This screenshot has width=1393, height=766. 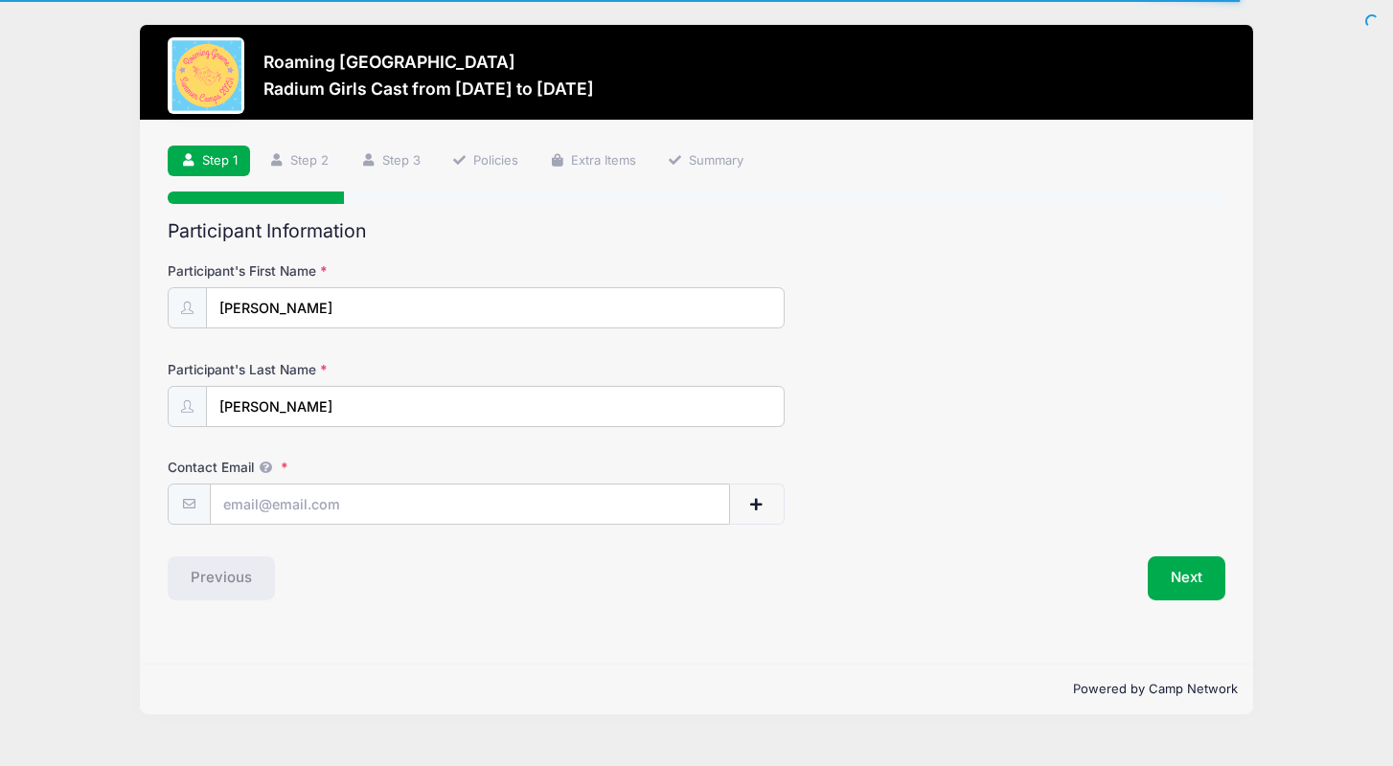 What do you see at coordinates (495, 406) in the screenshot?
I see `input: Participant's Last Name` at bounding box center [495, 406].